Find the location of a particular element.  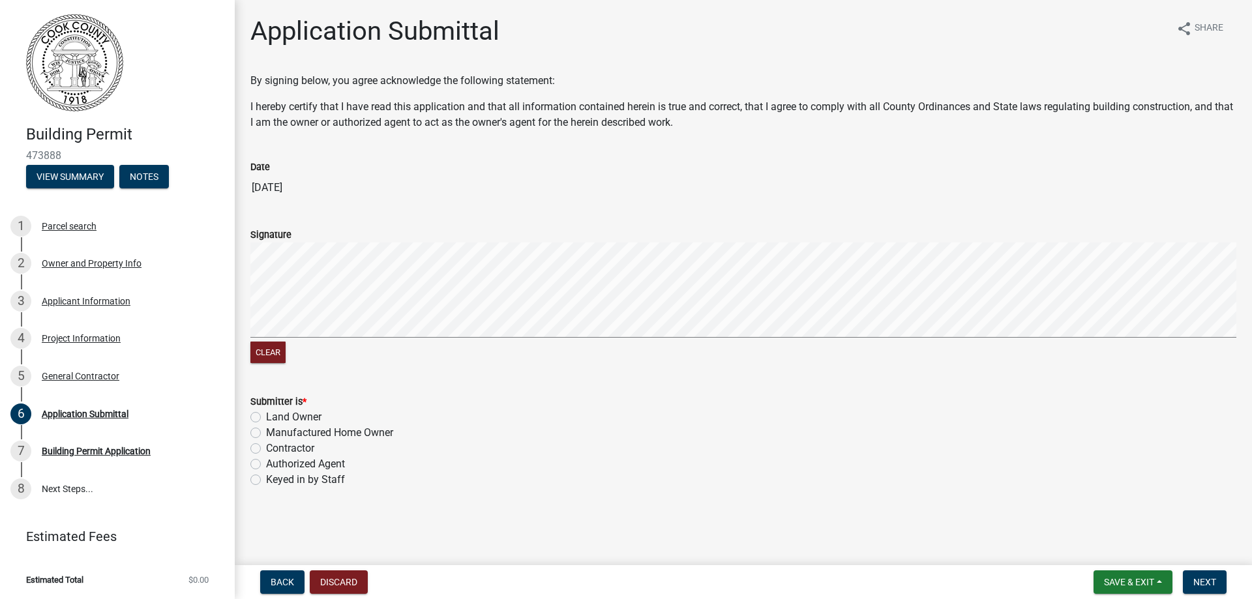

div: Project Information is located at coordinates (81, 338).